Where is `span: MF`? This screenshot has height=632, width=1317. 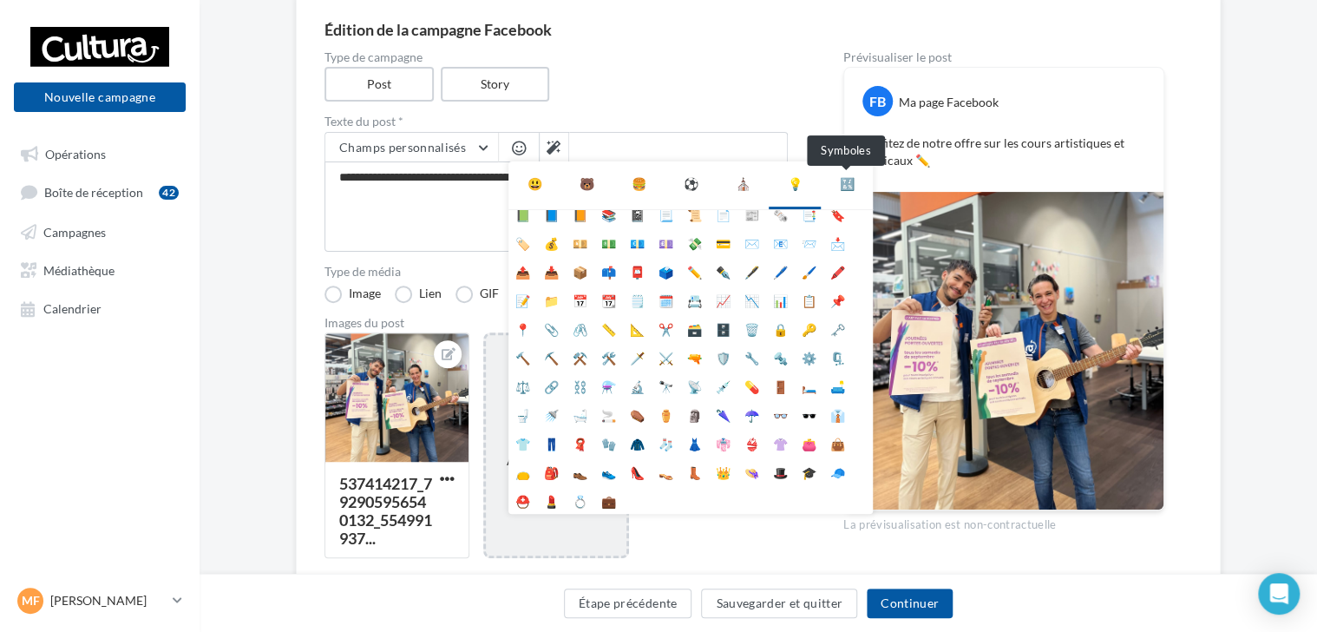
span: MF is located at coordinates (30, 601).